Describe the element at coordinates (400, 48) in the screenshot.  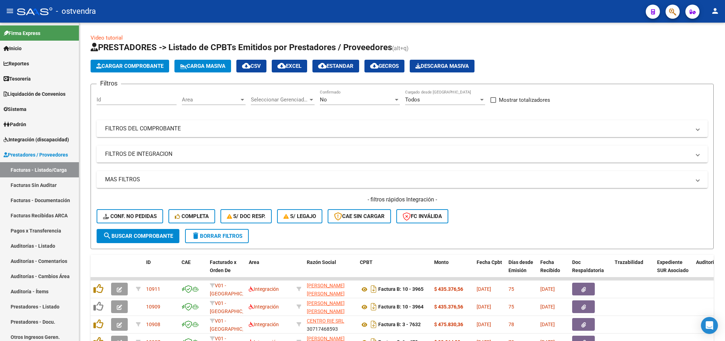
I see `span: (alt+q)` at that location.